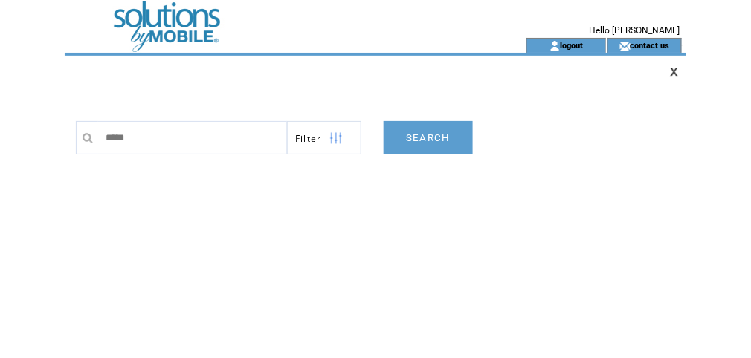 The width and height of the screenshot is (751, 358). I want to click on a: Filter, so click(324, 138).